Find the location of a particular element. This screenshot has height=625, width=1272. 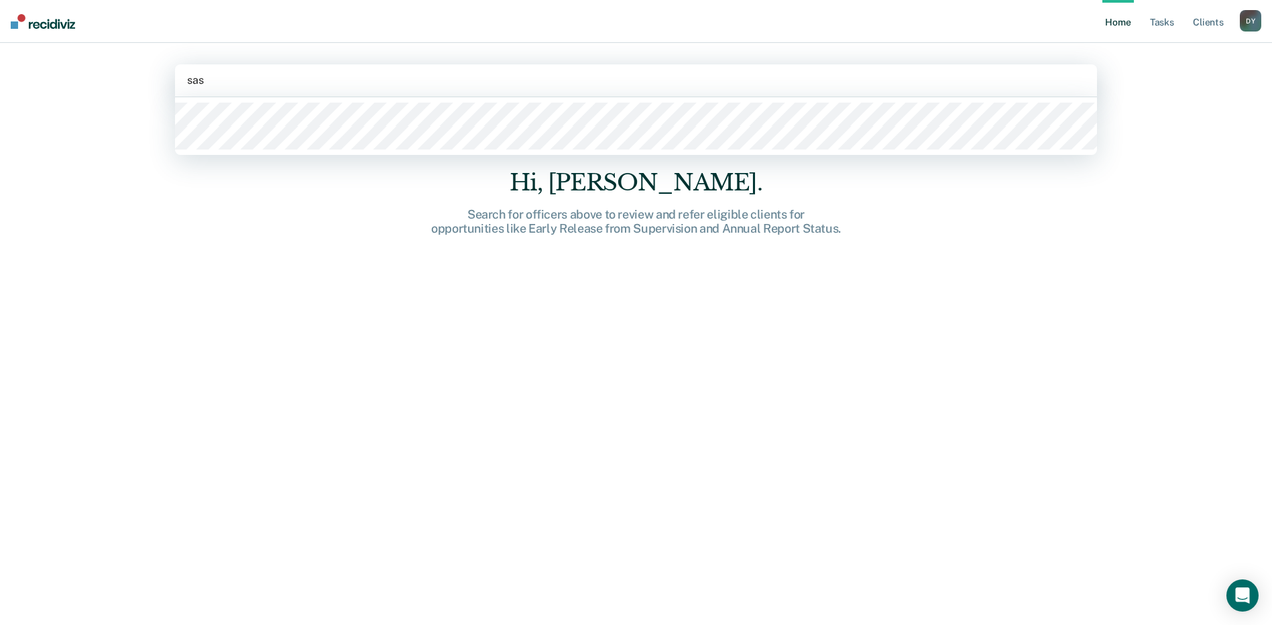

div: Open Intercom Messenger is located at coordinates (1243, 596).